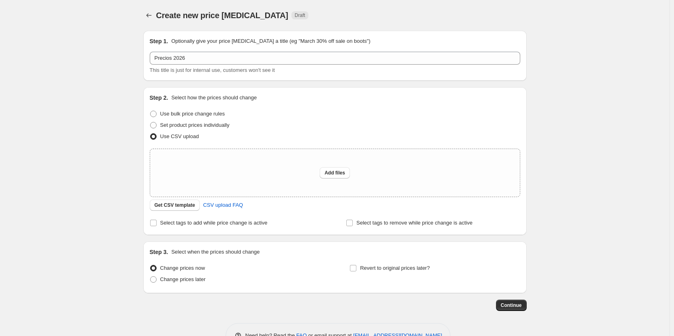 Image resolution: width=674 pixels, height=336 pixels. What do you see at coordinates (159, 252) in the screenshot?
I see `h2: Step 3.` at bounding box center [159, 252].